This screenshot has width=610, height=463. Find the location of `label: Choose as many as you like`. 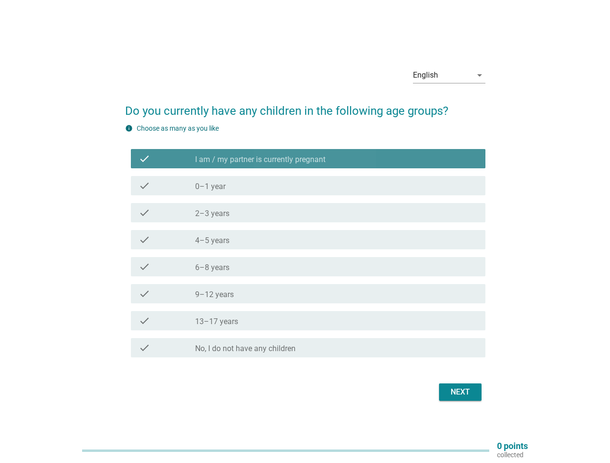

label: Choose as many as you like is located at coordinates (178, 128).